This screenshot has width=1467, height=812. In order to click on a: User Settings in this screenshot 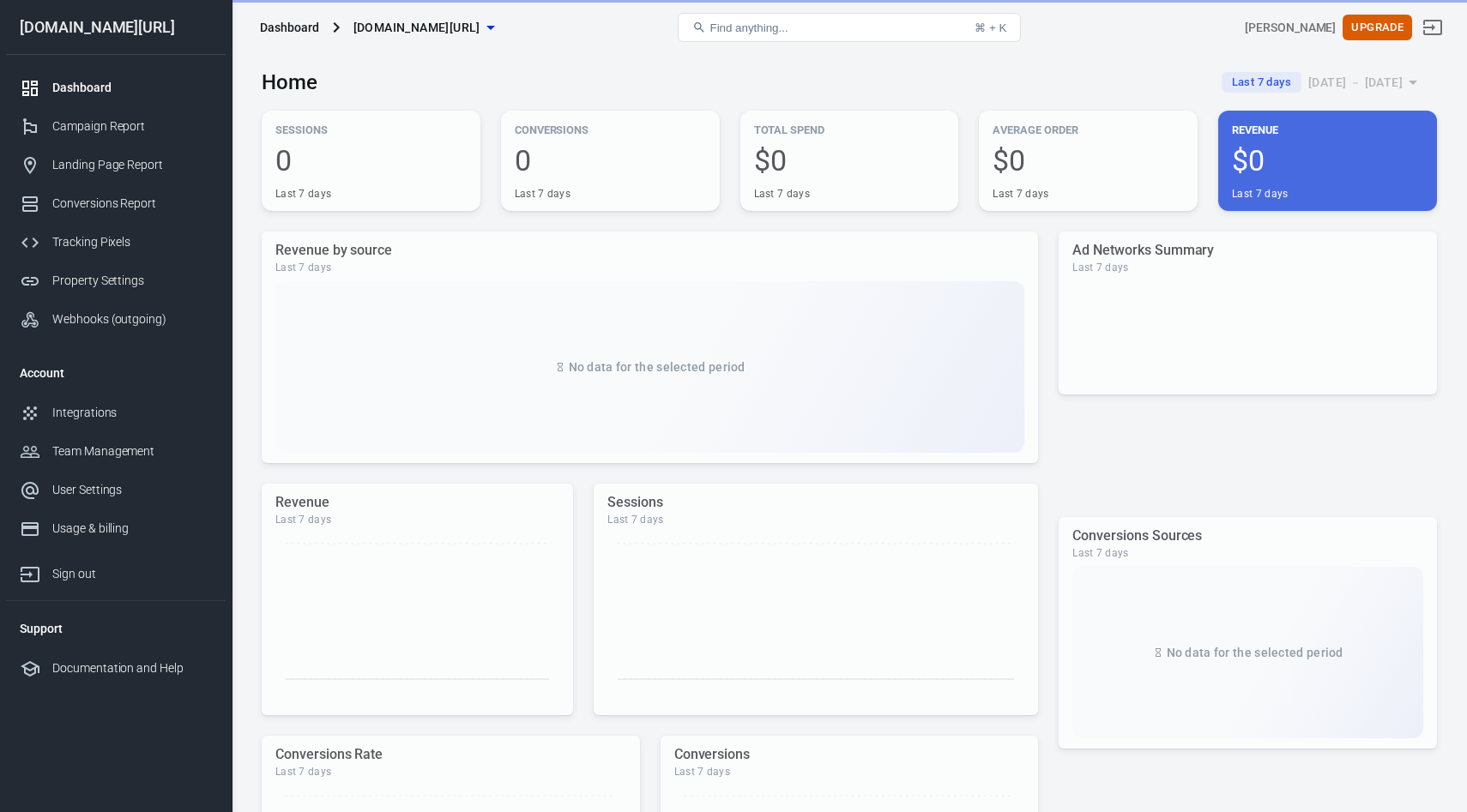, I will do `click(116, 489)`.